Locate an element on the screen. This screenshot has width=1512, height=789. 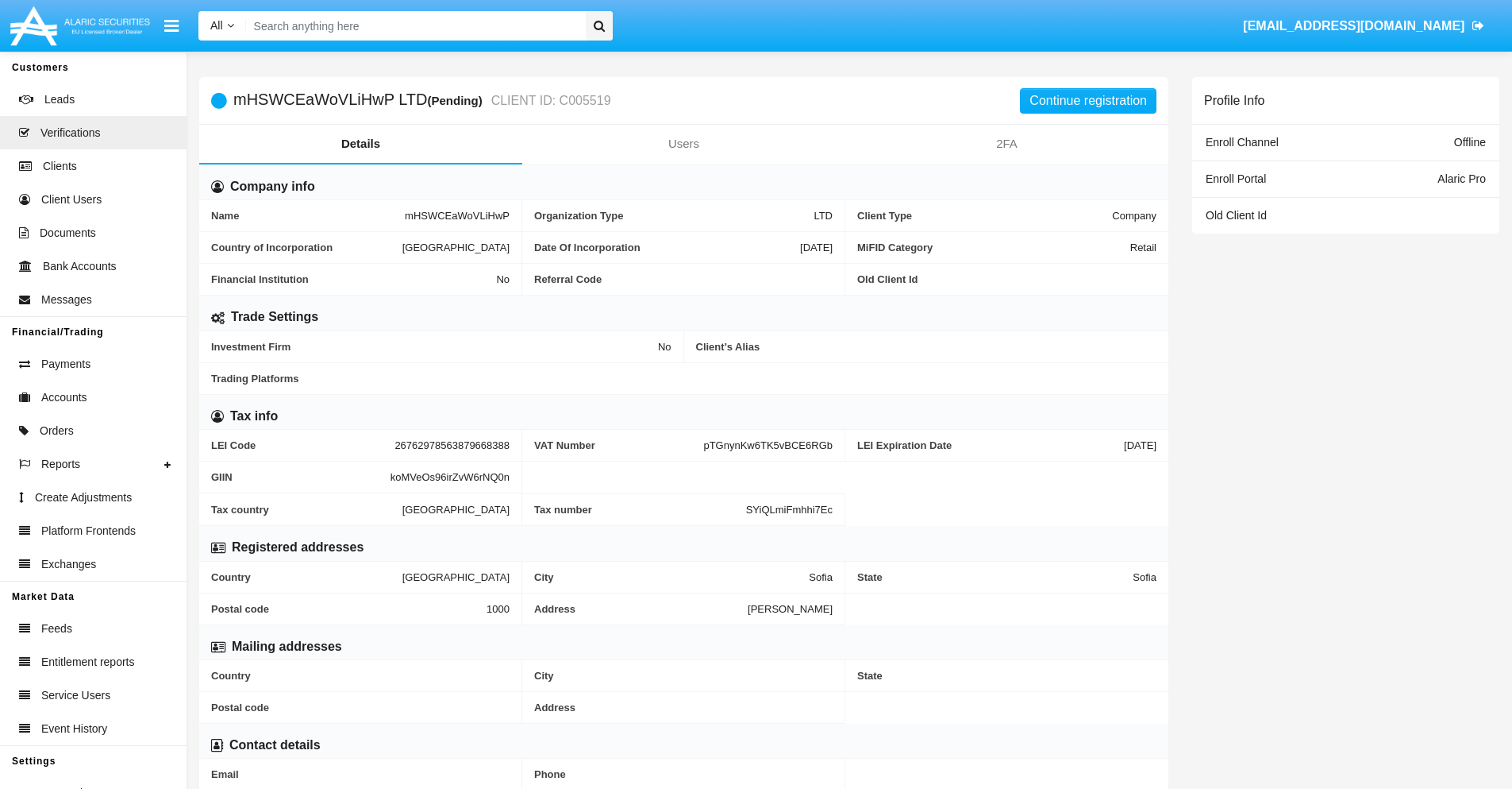
span: GIIN is located at coordinates (300, 477).